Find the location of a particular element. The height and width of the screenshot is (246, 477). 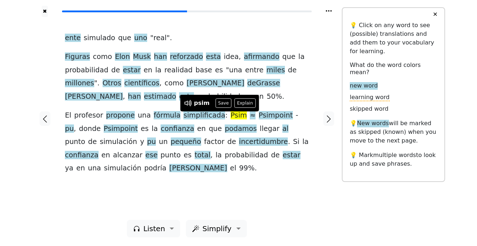

span: simplificada is located at coordinates (204, 116).